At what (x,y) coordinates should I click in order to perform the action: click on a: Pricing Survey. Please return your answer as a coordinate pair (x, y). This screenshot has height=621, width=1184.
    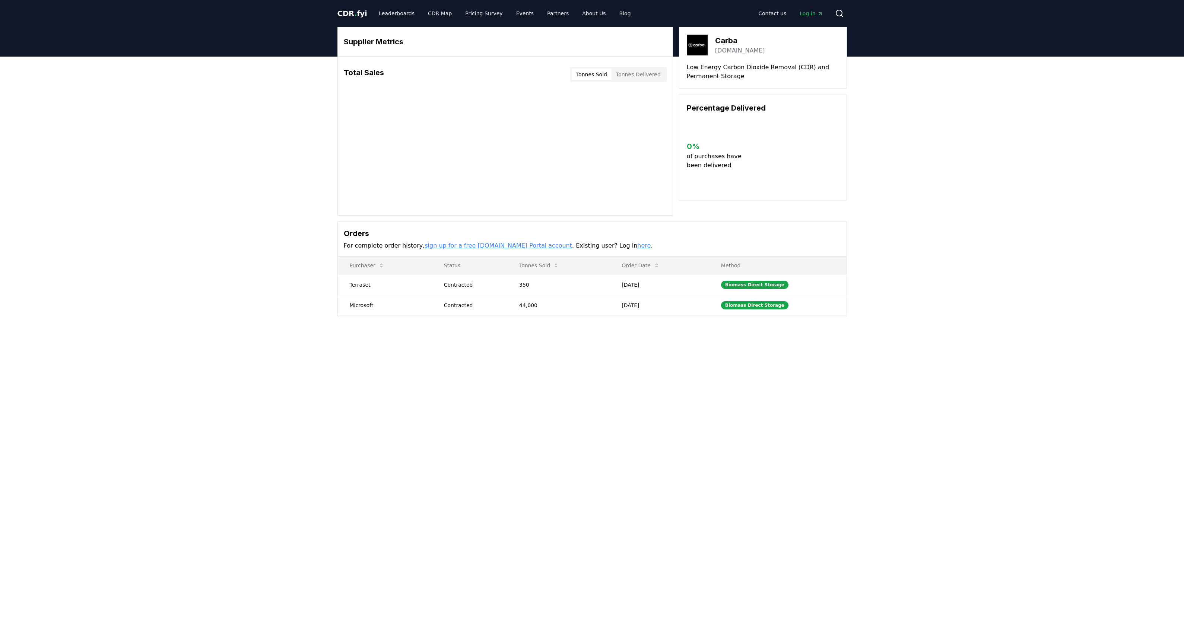
    Looking at the image, I should click on (484, 13).